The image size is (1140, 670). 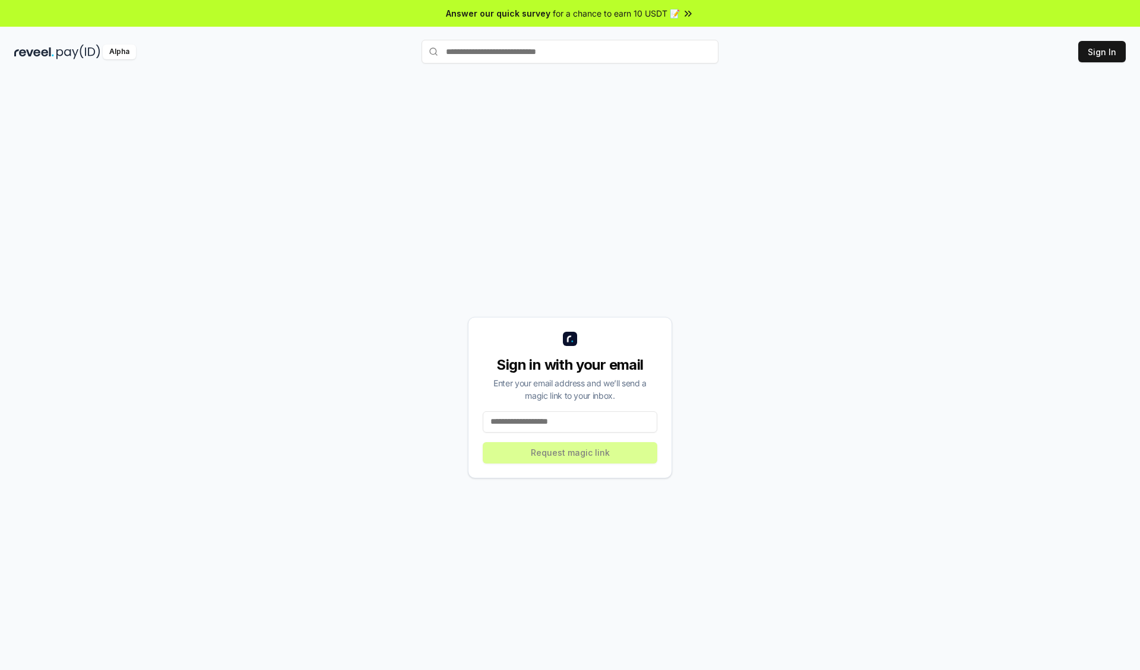 What do you see at coordinates (616, 13) in the screenshot?
I see `span: for a chance to earn 10 USDT 📝` at bounding box center [616, 13].